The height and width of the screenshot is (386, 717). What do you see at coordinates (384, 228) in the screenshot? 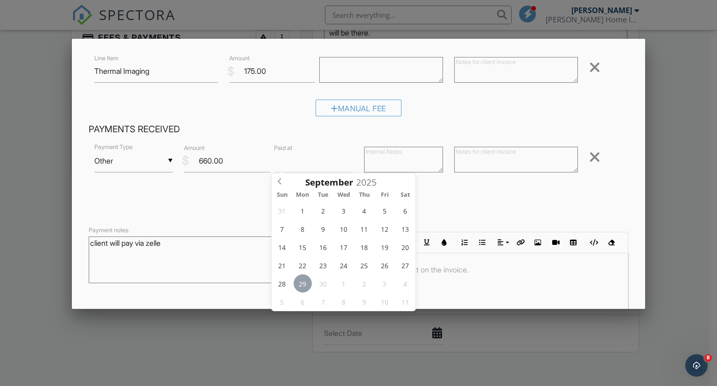
I see `span: September 12, 2025` at bounding box center [384, 228].